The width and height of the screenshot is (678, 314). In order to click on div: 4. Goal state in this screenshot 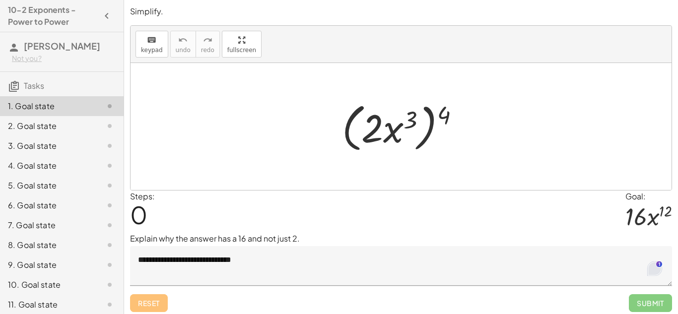, I will do `click(48, 166)`.